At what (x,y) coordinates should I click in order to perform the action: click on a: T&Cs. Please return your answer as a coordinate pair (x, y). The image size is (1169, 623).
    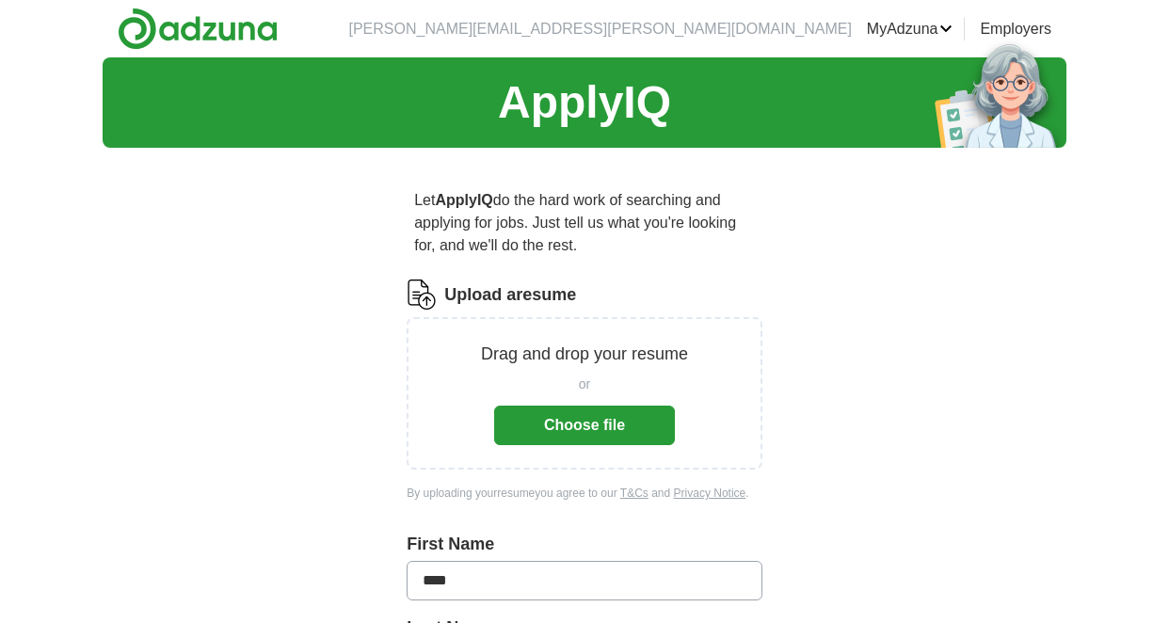
    Looking at the image, I should click on (634, 493).